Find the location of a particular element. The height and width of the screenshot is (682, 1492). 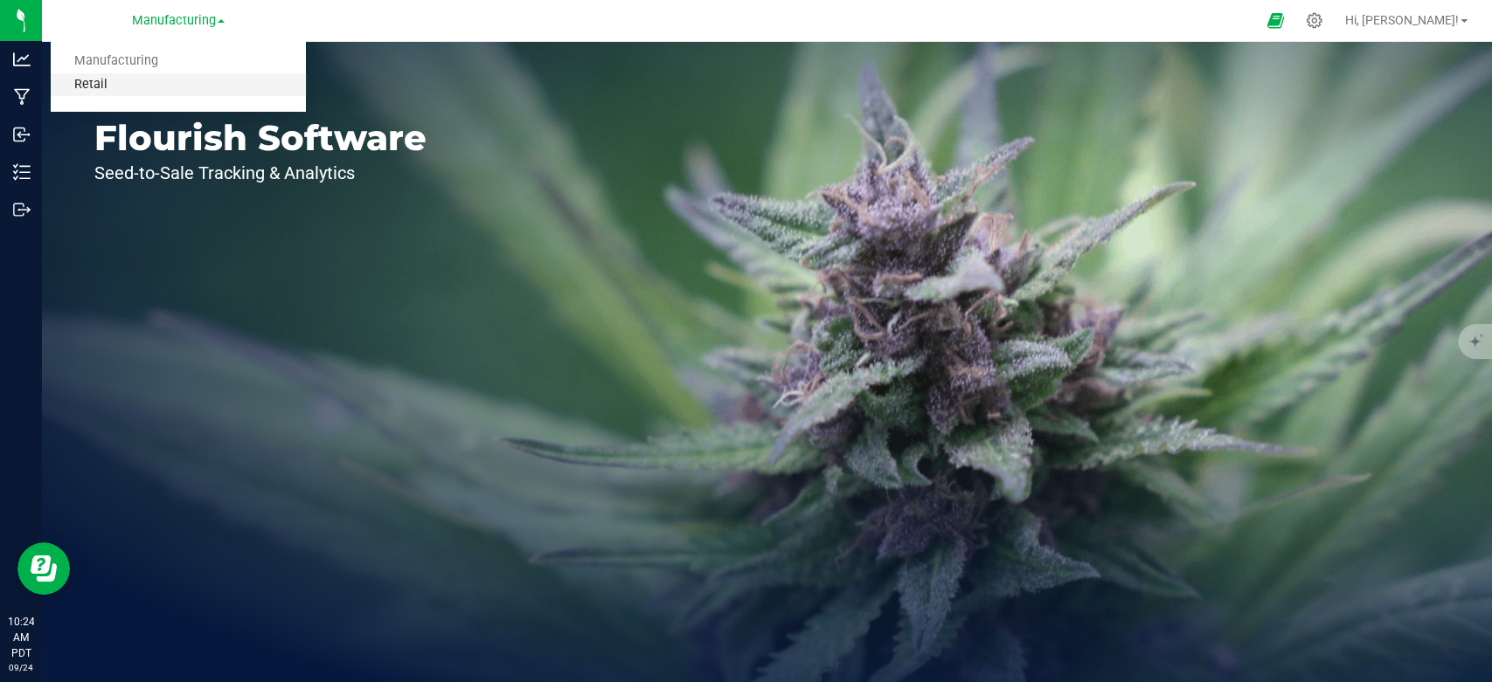

p: Seed-to-Sale Tracking & Analytics is located at coordinates (260, 173).